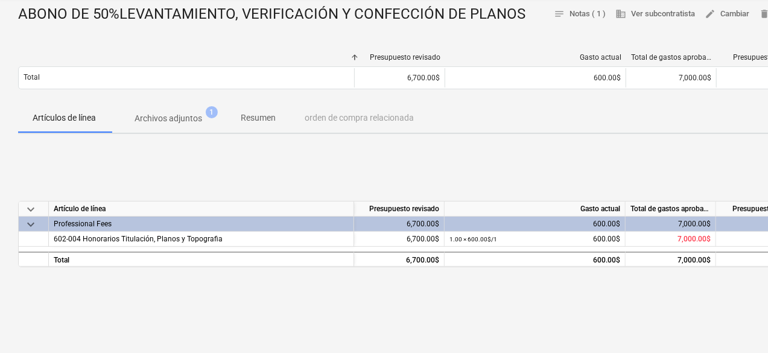  I want to click on span: 1, so click(212, 112).